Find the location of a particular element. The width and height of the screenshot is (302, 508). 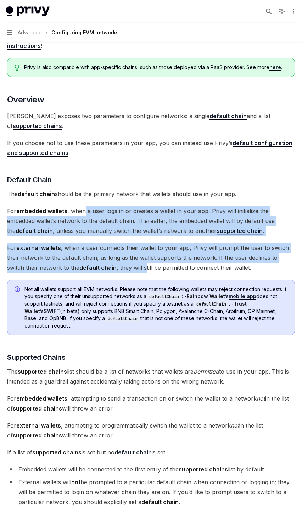

a: here is located at coordinates (275, 67).